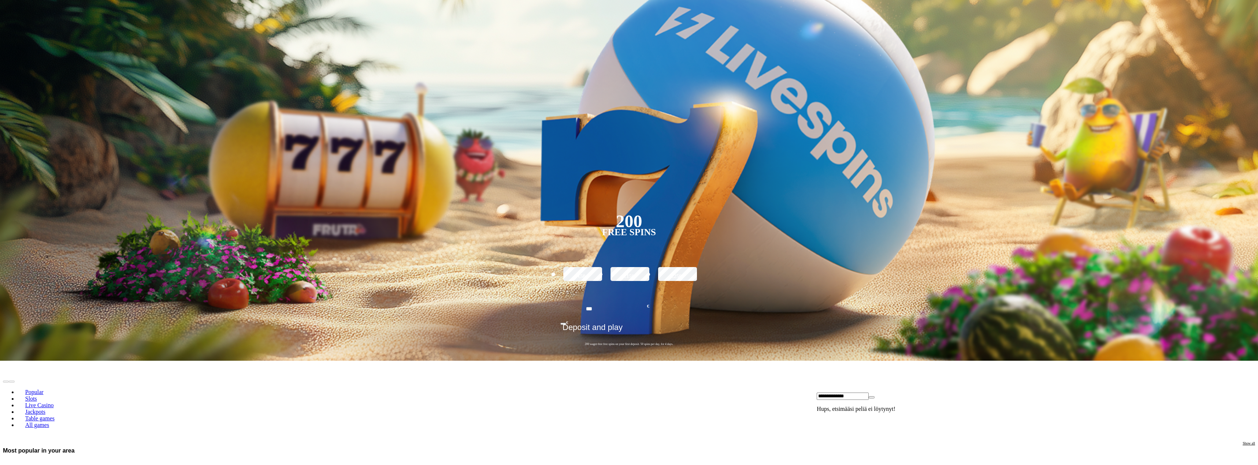  What do you see at coordinates (37, 425) in the screenshot?
I see `font: All games` at bounding box center [37, 425].